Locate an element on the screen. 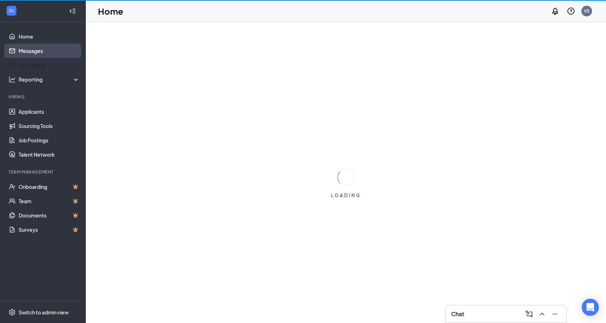 This screenshot has height=323, width=606. a: Sourcing Tools is located at coordinates (49, 126).